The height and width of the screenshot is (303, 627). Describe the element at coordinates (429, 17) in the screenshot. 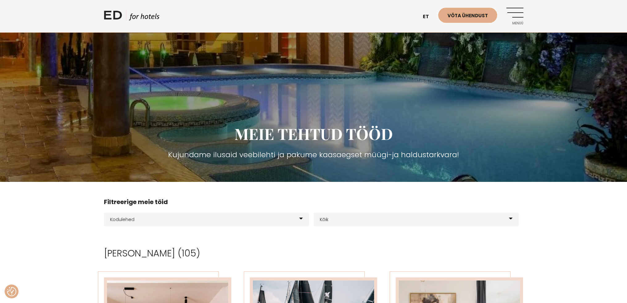

I see `a: et` at that location.